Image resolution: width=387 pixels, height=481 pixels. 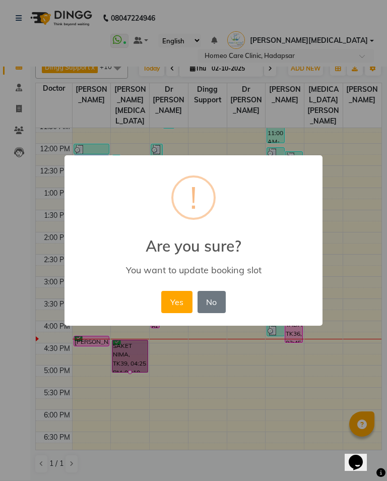 What do you see at coordinates (194, 270) in the screenshot?
I see `div: You want to update booking slot` at bounding box center [194, 270].